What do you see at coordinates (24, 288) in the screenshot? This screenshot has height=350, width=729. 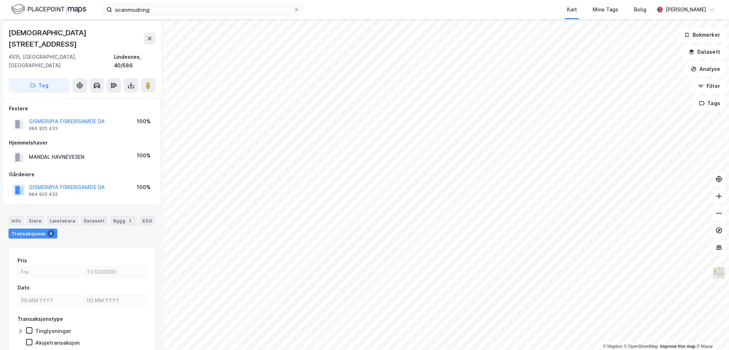 I see `div: Dato` at bounding box center [24, 288].